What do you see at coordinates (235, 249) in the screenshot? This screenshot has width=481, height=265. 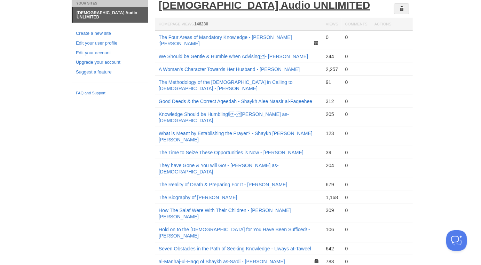 I see `a: Seven Obstacles in the Path of Seeking Knowledge - Uways at-Taweel` at bounding box center [235, 249].